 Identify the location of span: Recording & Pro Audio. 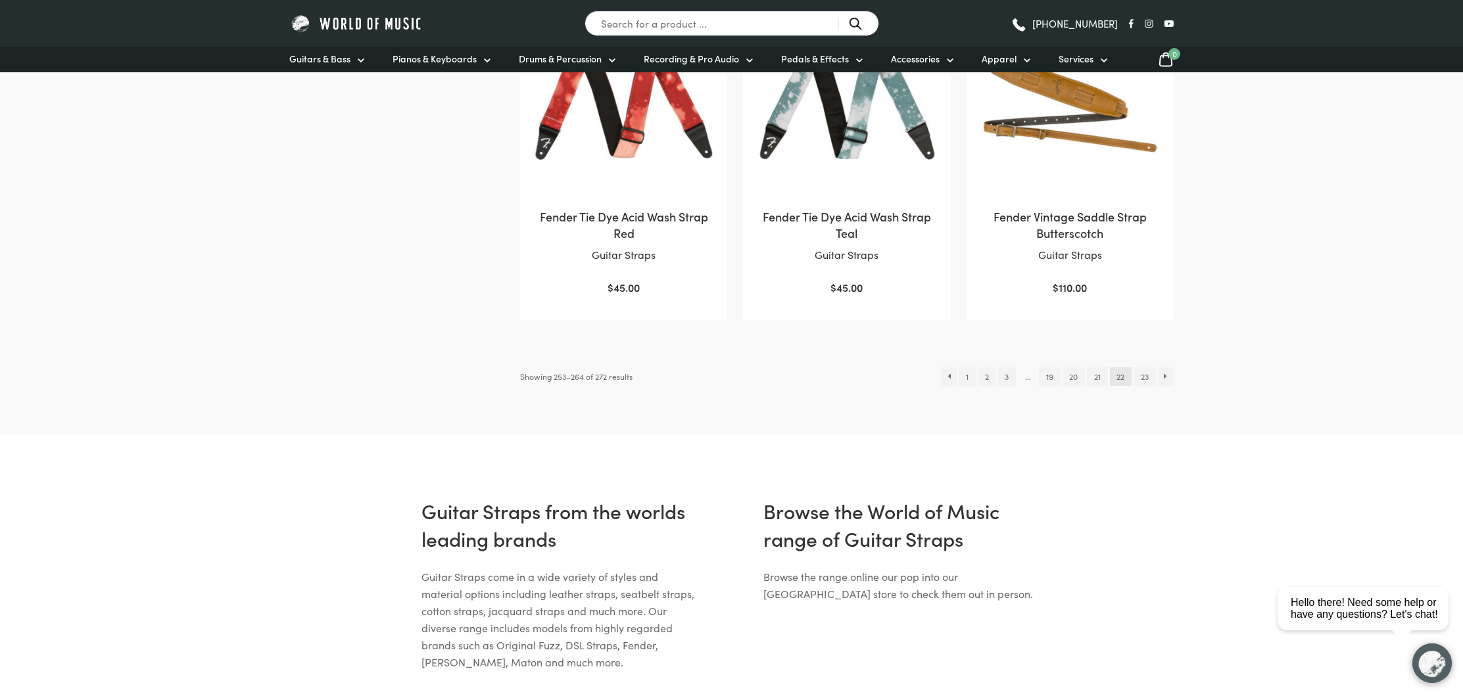
(691, 59).